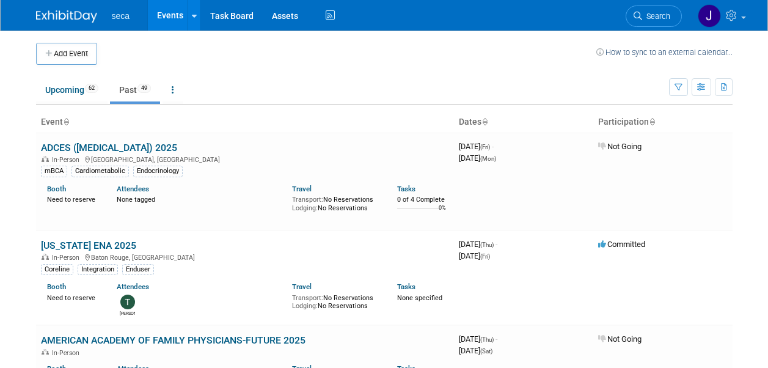 The width and height of the screenshot is (768, 368). I want to click on div: Integration, so click(98, 269).